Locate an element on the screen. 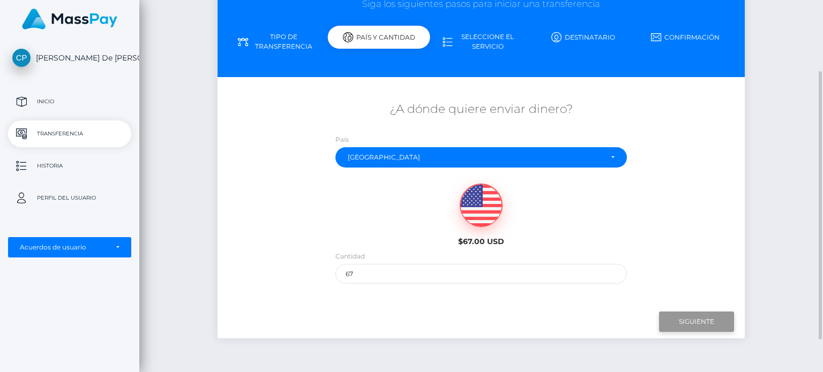 Image resolution: width=823 pixels, height=372 pixels. input: Amount to send in USD (Maximum: 67) is located at coordinates (481, 274).